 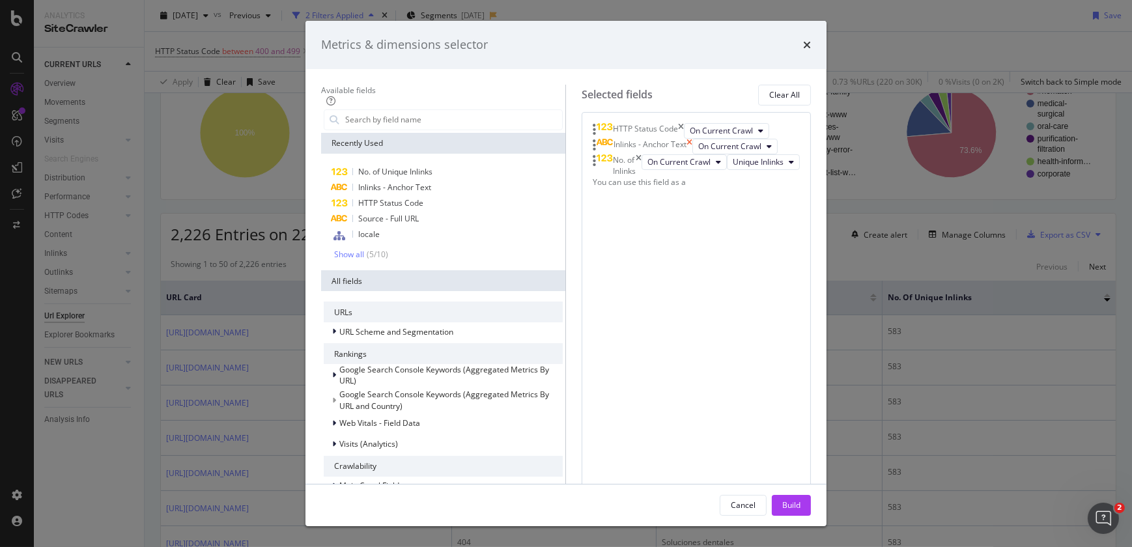 I want to click on span: HTTP Status Code, so click(x=391, y=203).